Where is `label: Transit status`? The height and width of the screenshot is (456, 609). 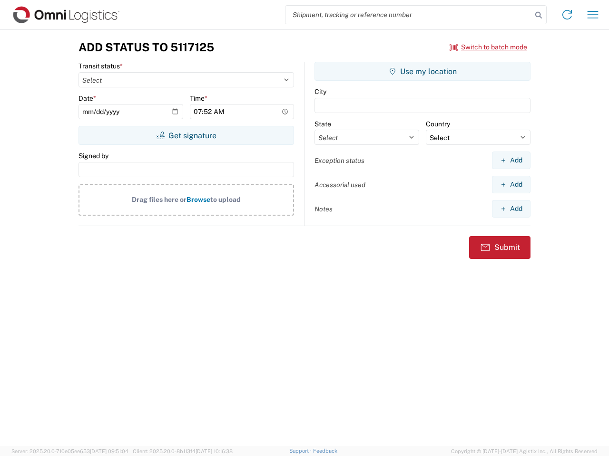 label: Transit status is located at coordinates (100, 66).